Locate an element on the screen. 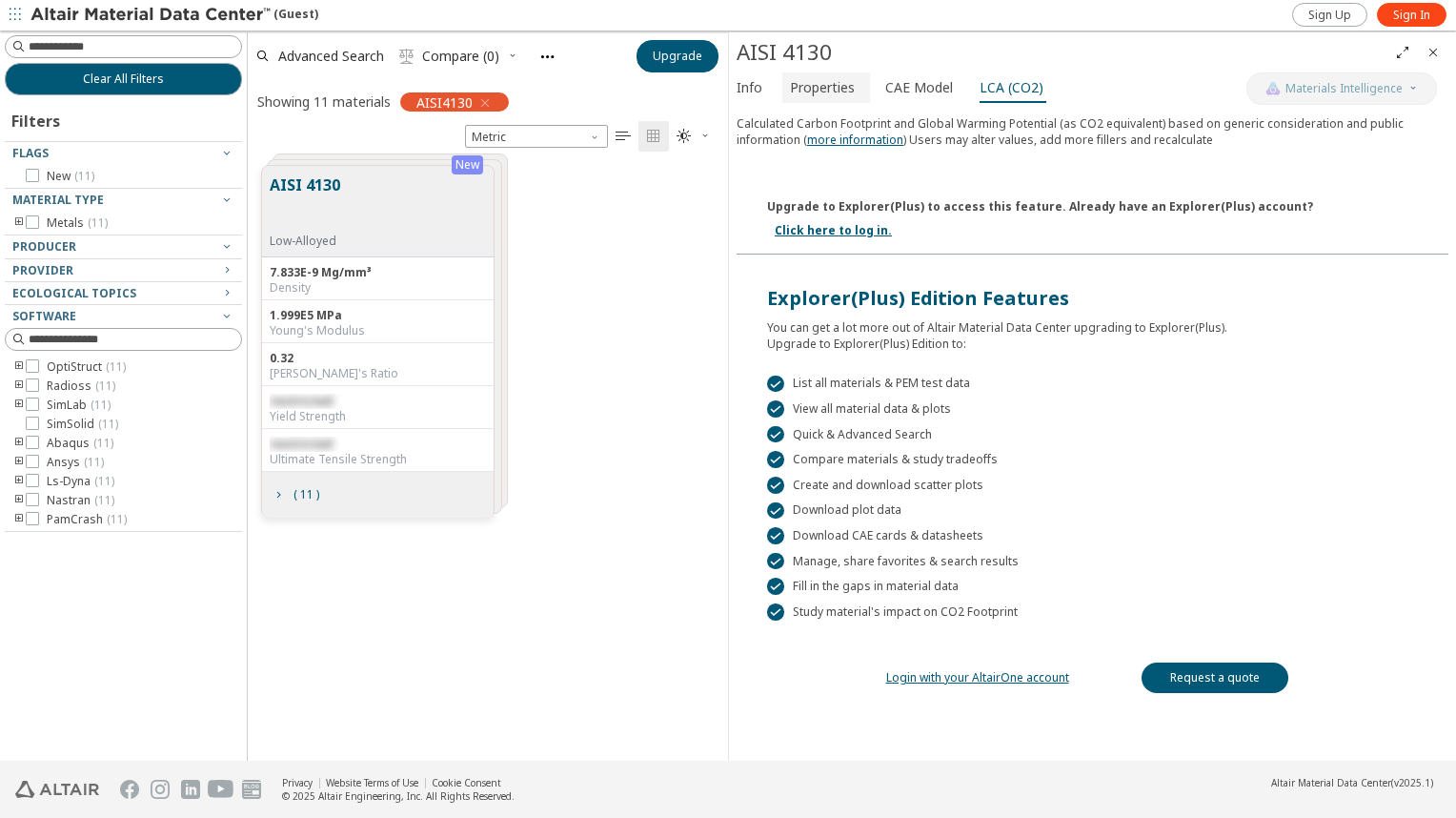  img: AI Copilot is located at coordinates (1273, 88).